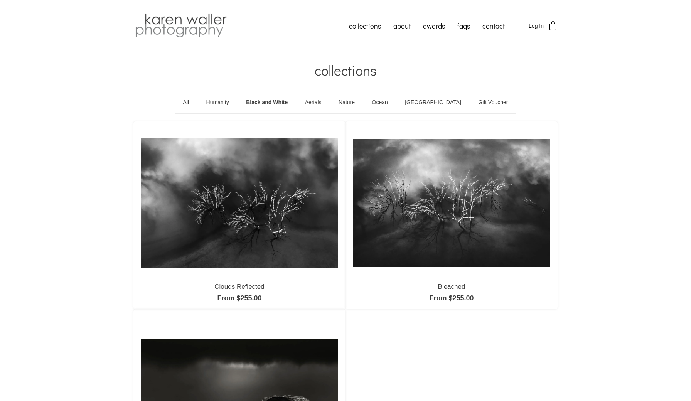  I want to click on a: All, so click(186, 103).